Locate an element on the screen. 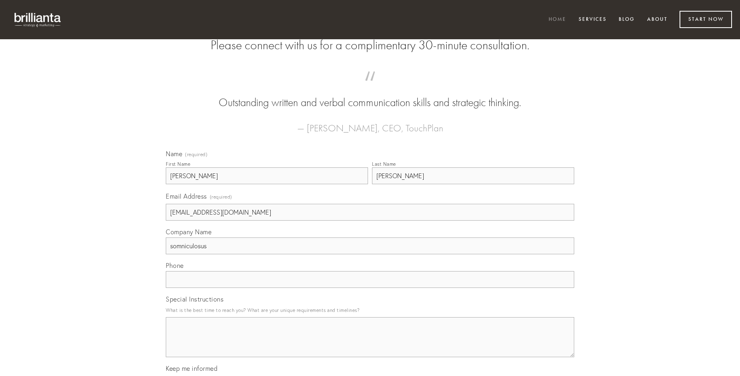  span: Name is located at coordinates (174, 154).